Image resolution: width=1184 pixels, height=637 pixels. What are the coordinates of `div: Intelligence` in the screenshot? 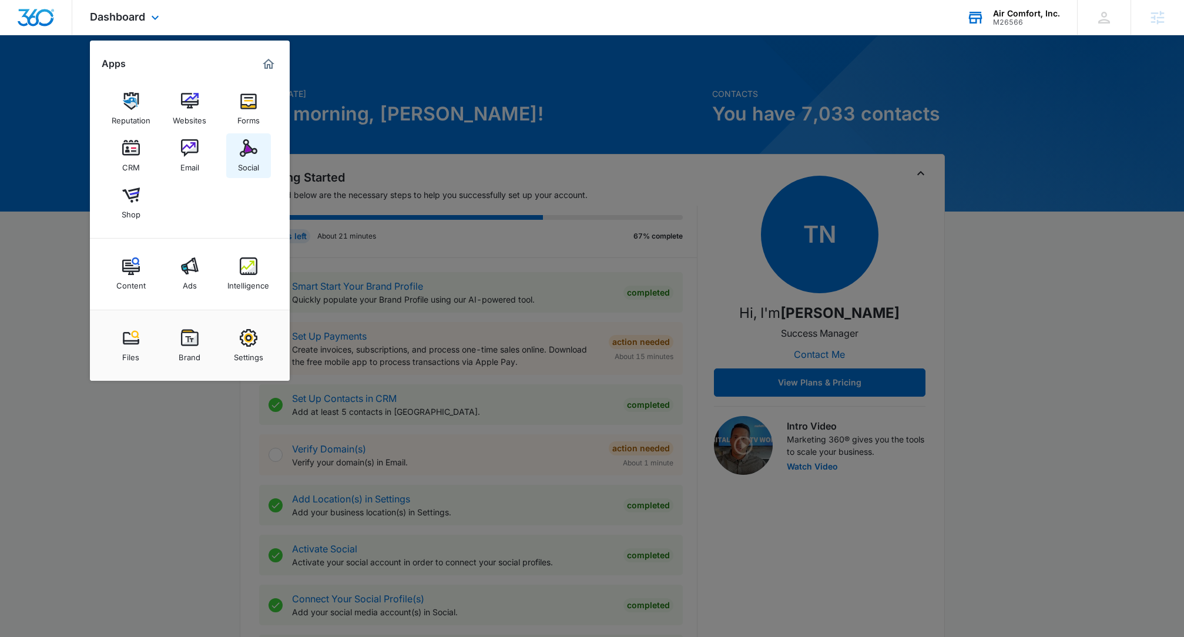 It's located at (248, 283).